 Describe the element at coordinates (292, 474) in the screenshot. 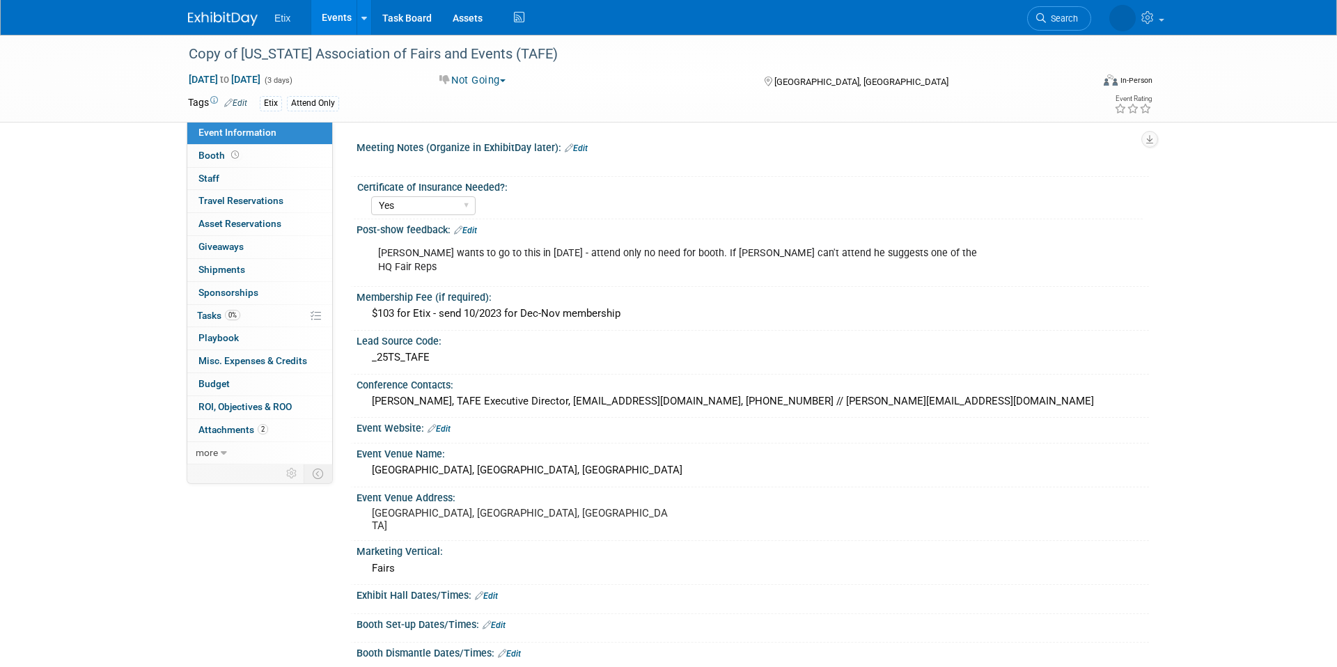

I see `td: Personalize Event Tab Strip` at that location.